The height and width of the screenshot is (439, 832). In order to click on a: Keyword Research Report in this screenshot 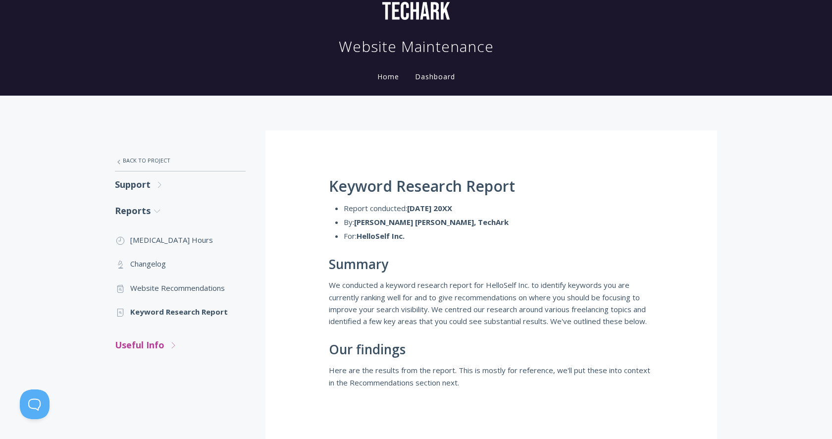, I will do `click(180, 311)`.